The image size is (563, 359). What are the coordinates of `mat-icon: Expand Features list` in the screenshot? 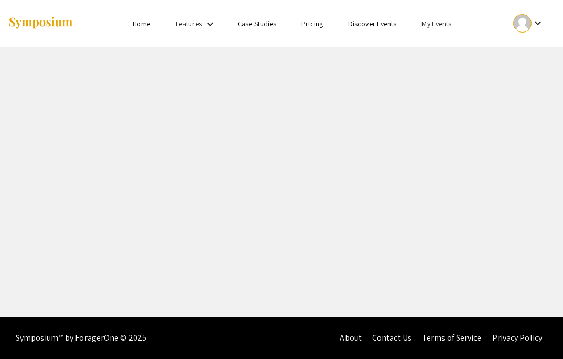 It's located at (210, 24).